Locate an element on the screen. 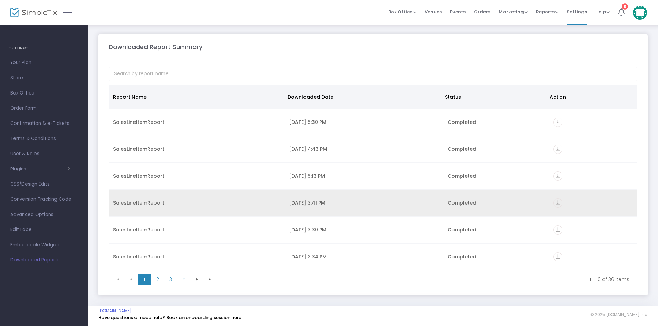  div: https://go.SimpleTix.com/8kfvw is located at coordinates (593, 176).